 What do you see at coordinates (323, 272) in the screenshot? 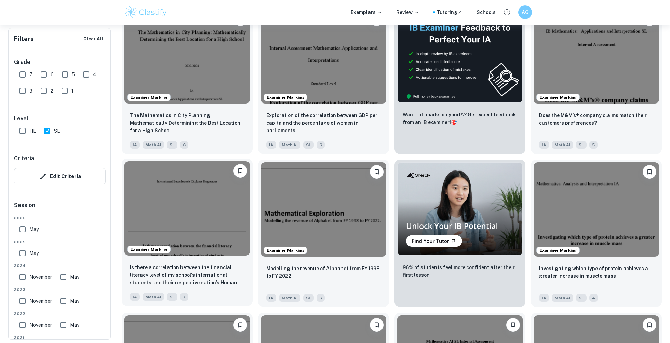
I see `p: Modelling the revenue of Alphabet from FY 1998 to FY 2022.` at bounding box center [323, 272].